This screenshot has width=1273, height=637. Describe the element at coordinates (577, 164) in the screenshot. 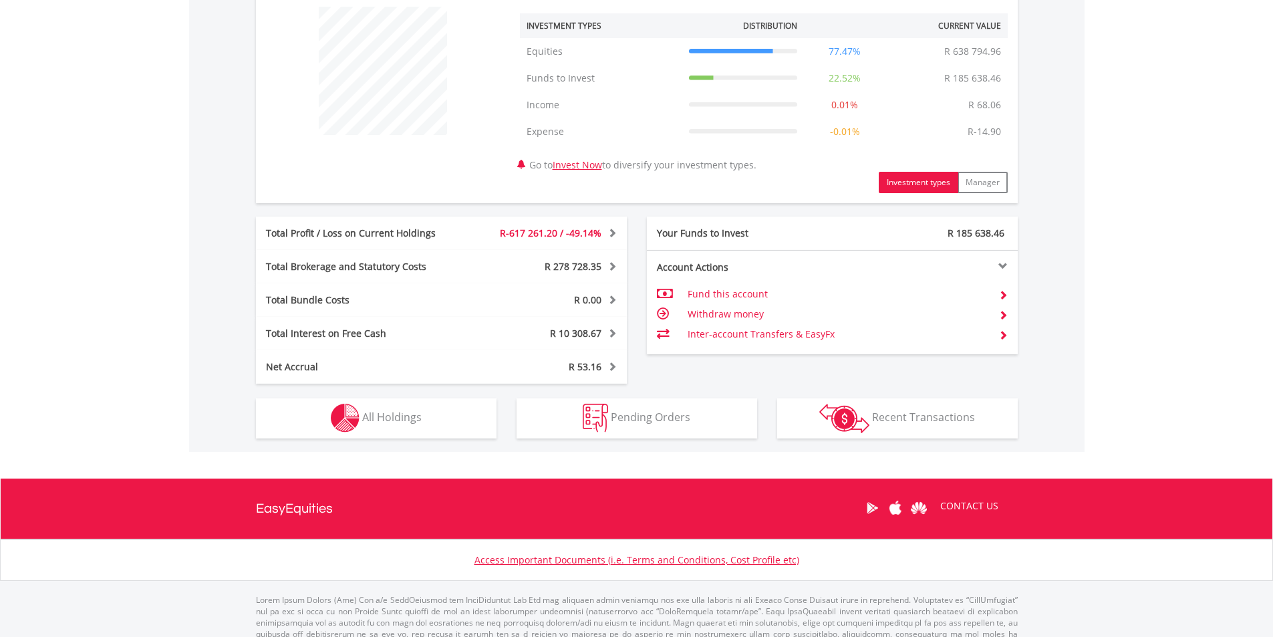

I see `a: Invest Now` at that location.